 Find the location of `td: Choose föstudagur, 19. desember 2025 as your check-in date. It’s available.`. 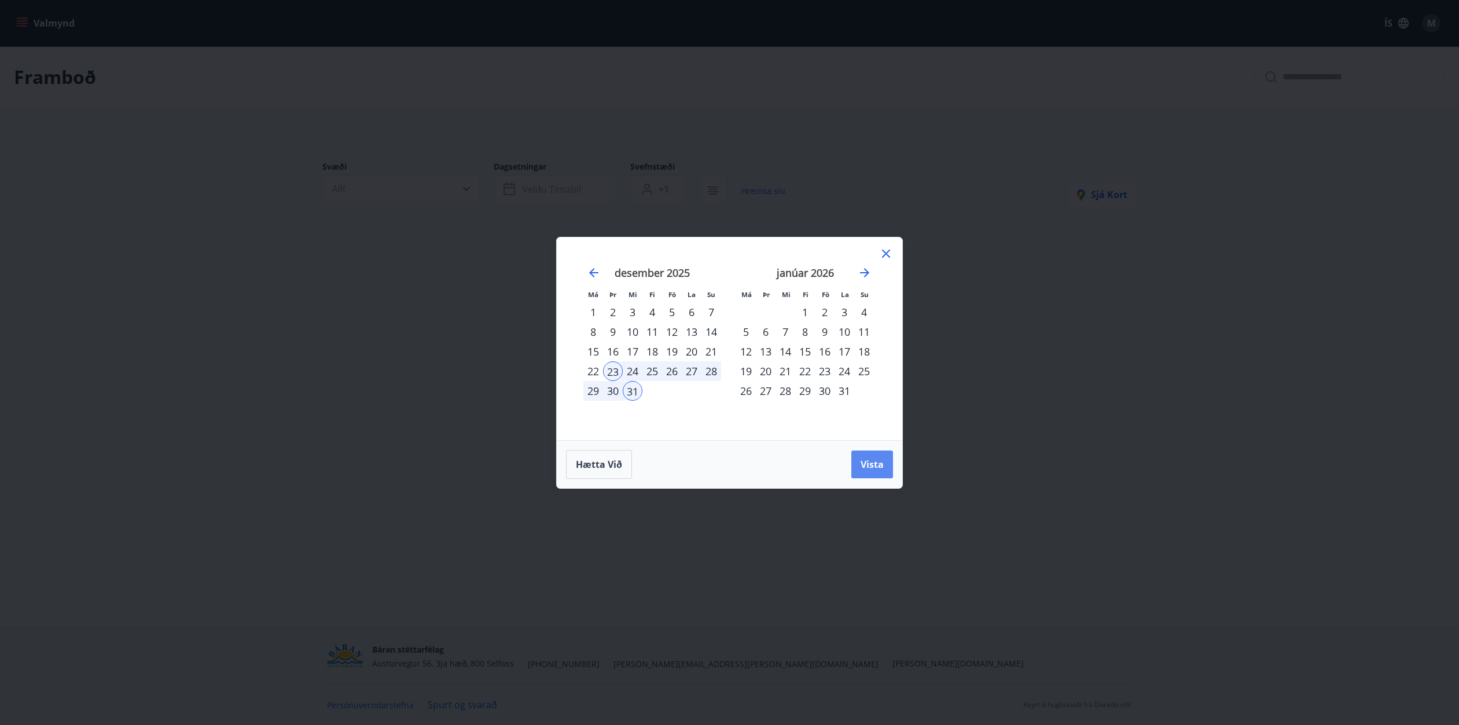

td: Choose föstudagur, 19. desember 2025 as your check-in date. It’s available. is located at coordinates (672, 351).